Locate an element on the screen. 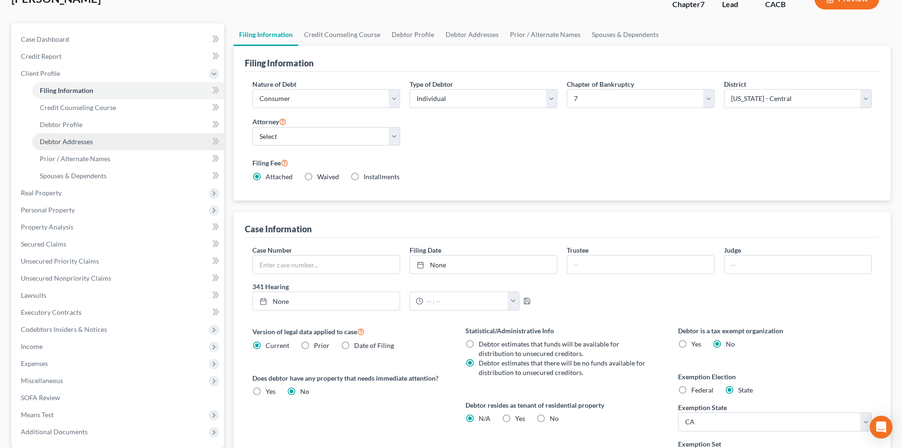 This screenshot has height=448, width=902. span: Debtor estimates that there will be no funds available for distribution to unsecured creditors. is located at coordinates (562, 367).